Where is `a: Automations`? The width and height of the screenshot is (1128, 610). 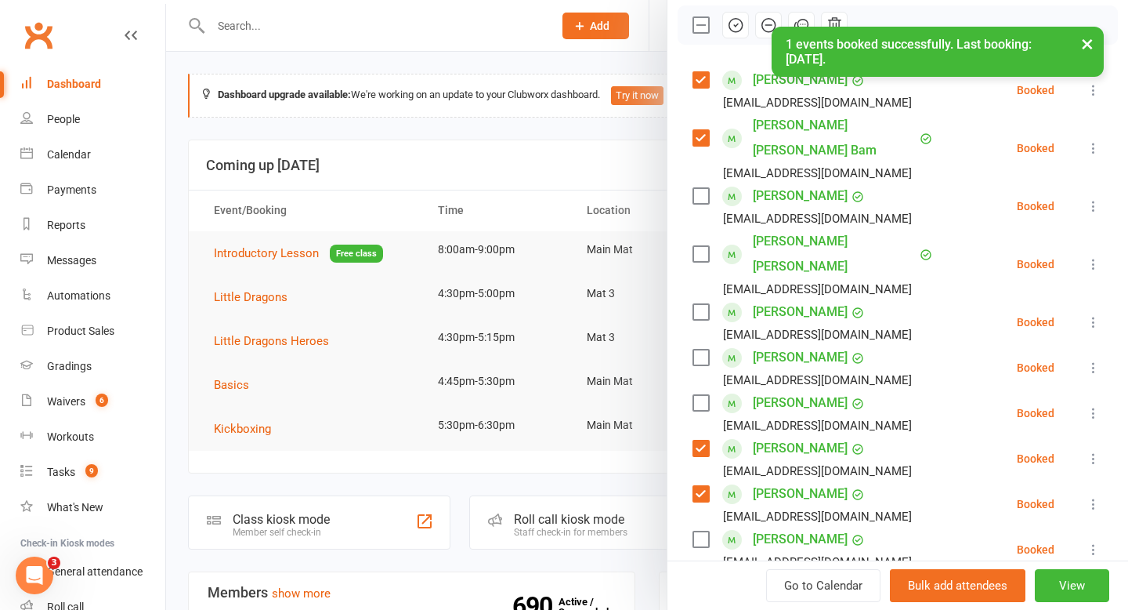 a: Automations is located at coordinates (92, 295).